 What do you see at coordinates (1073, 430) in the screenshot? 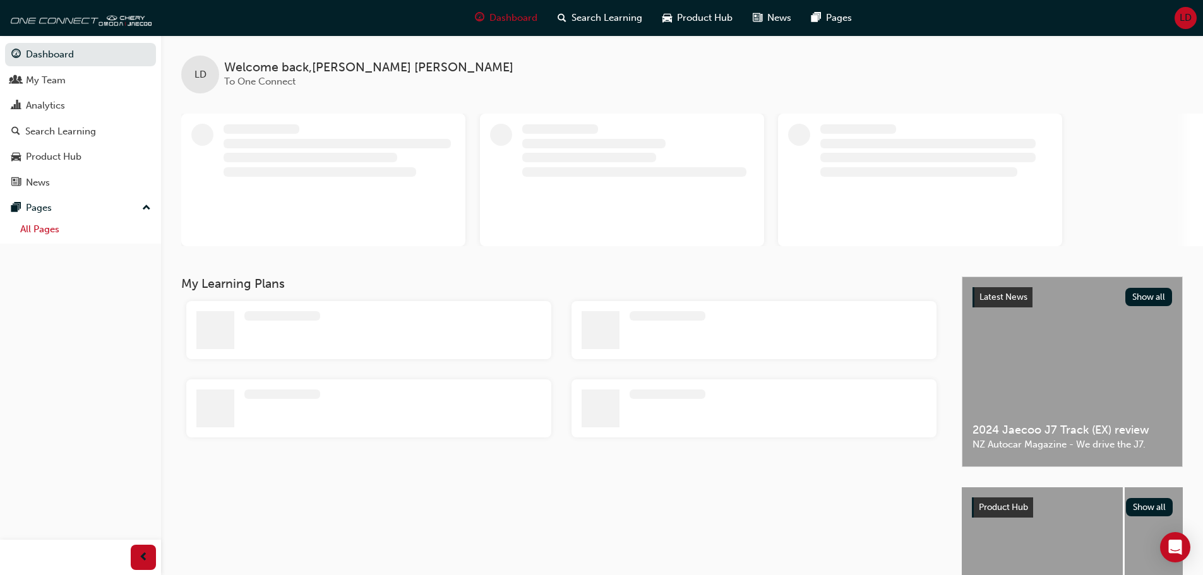
I see `span: 2024 Jaecoo J7 Track (EX) review` at bounding box center [1073, 430].